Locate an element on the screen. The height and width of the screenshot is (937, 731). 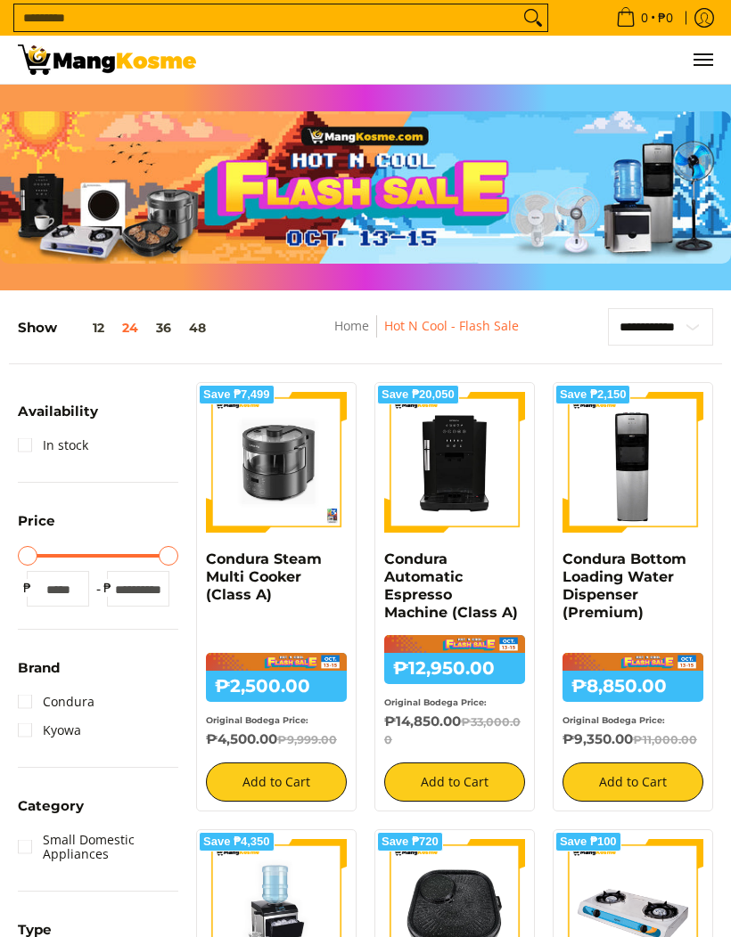
button: 24 is located at coordinates (130, 328).